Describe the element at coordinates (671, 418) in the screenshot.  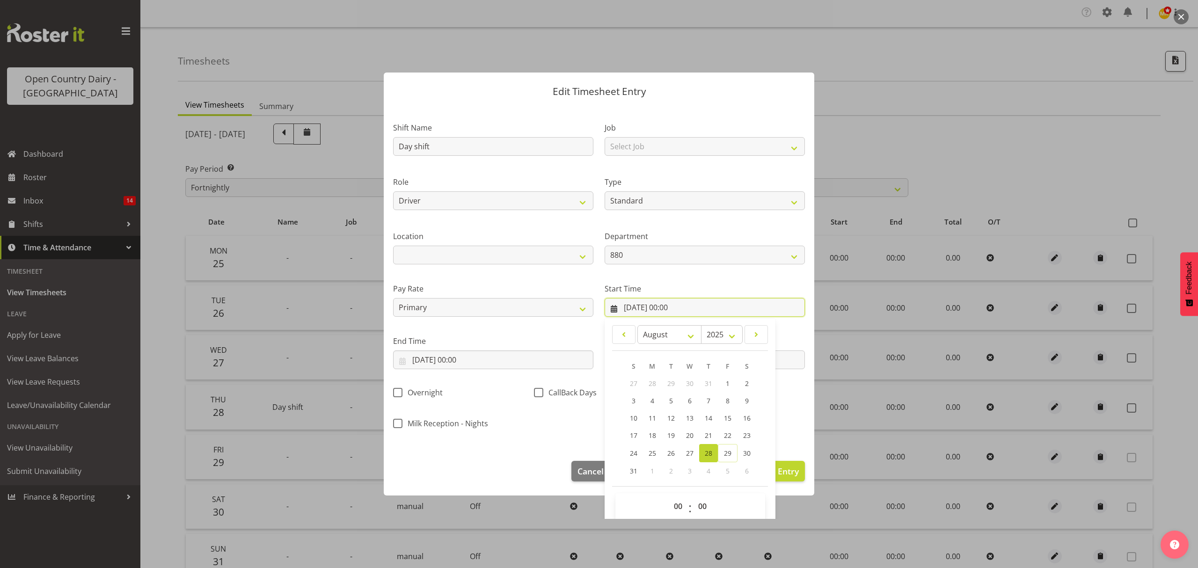
I see `a: 12` at that location.